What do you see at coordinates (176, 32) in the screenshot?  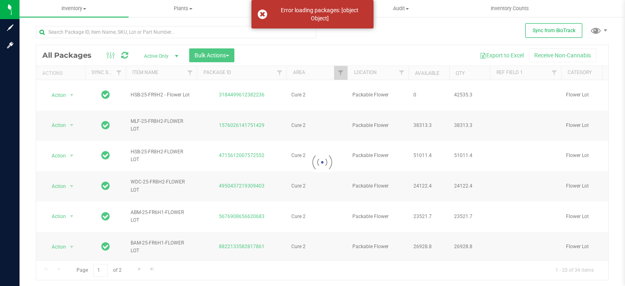 I see `input: Search Package ID, Item Name, SKU, Lot or Part Number...` at bounding box center [176, 32].